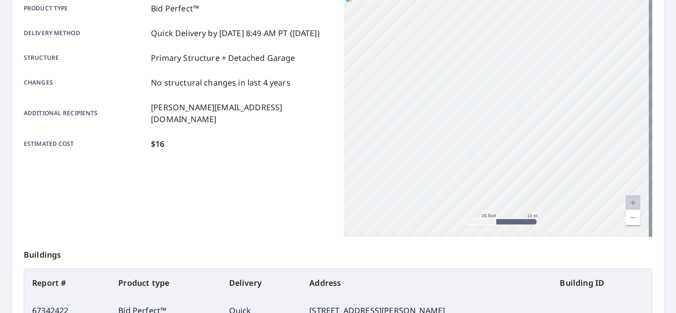 Image resolution: width=676 pixels, height=313 pixels. Describe the element at coordinates (426, 283) in the screenshot. I see `th: Address` at that location.